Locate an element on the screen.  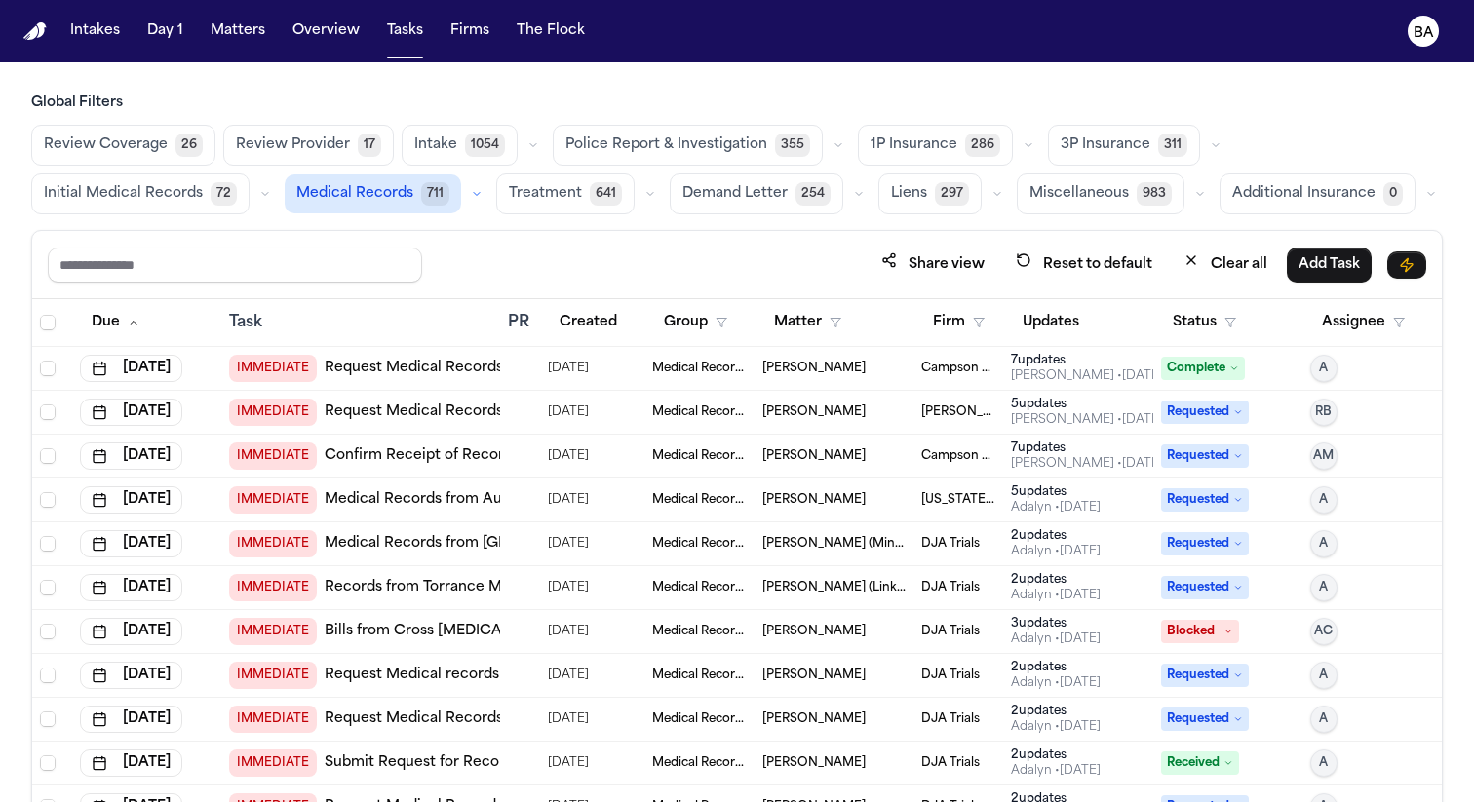
a: Matters is located at coordinates (238, 31).